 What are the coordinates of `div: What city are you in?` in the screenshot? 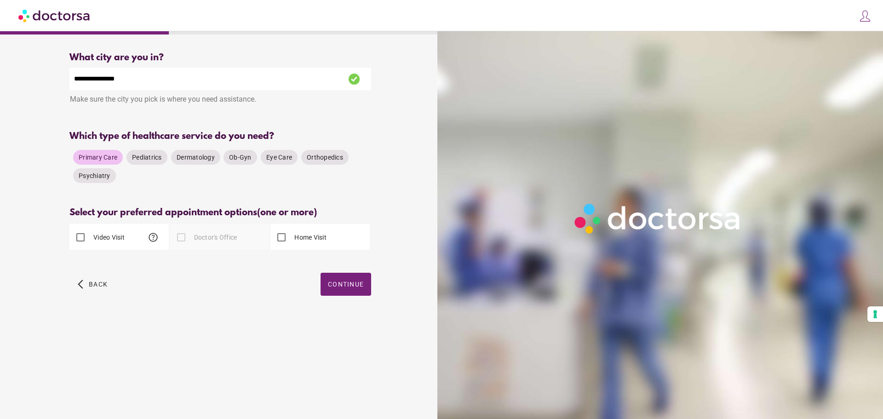 It's located at (220, 57).